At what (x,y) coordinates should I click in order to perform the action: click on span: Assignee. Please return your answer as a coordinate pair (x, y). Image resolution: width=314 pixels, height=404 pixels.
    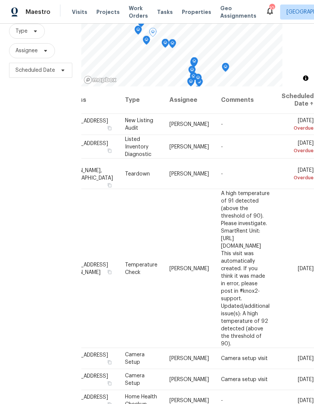
    Looking at the image, I should click on (26, 51).